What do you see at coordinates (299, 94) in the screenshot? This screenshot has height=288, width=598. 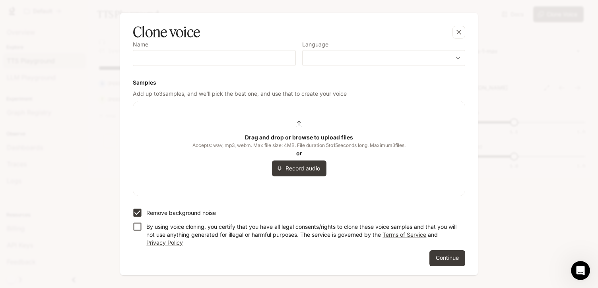 I see `p: Add up to 3 samples, and we'll pick the best one, and use that to create your voice` at bounding box center [299, 94].